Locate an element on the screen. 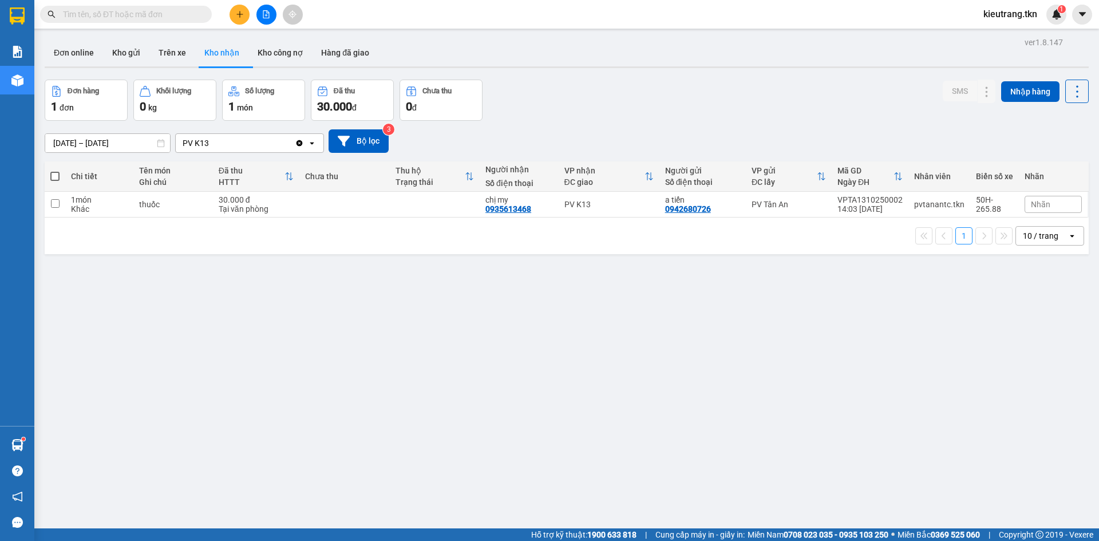 This screenshot has height=541, width=1099. button: Đã thu30.000đ is located at coordinates (352, 100).